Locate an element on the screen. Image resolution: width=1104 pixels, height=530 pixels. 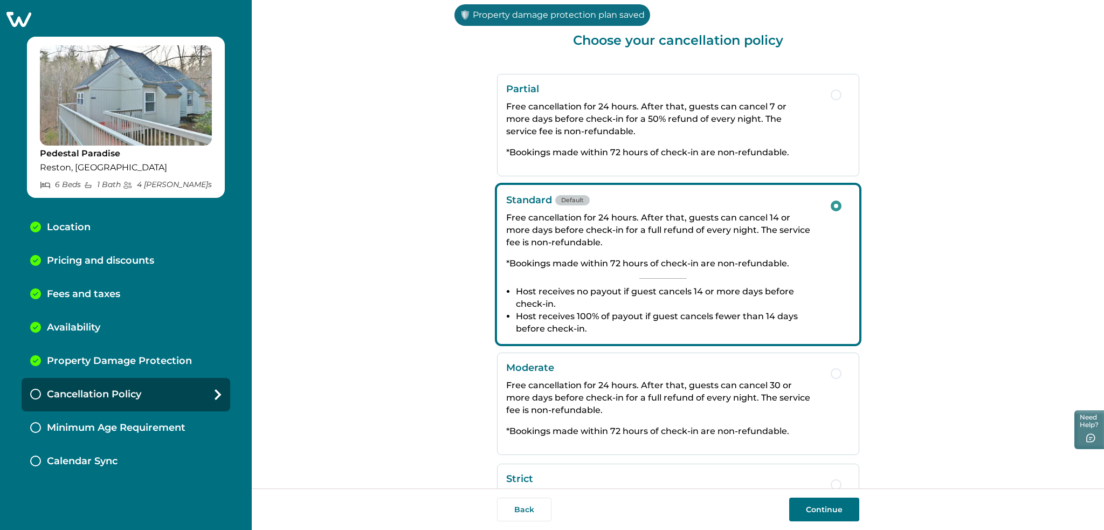
p: Strict is located at coordinates (663, 479).